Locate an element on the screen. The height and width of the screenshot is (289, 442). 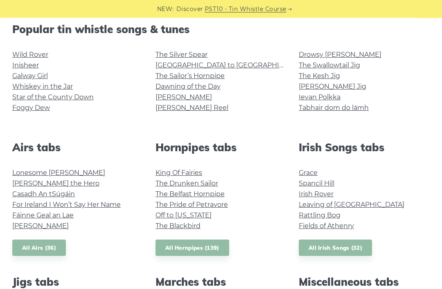
a: Dawning of the Day is located at coordinates (188, 87).